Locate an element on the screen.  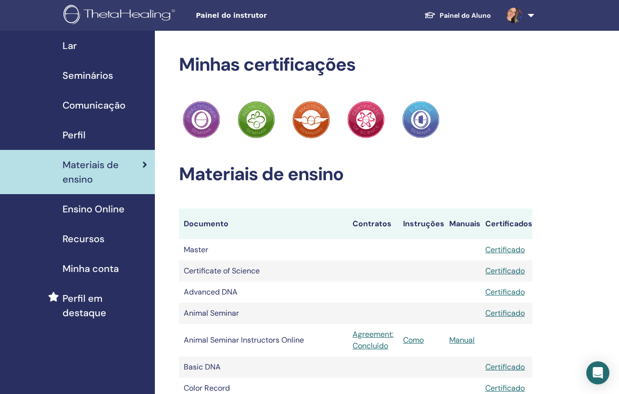
span: Lar is located at coordinates (70, 46).